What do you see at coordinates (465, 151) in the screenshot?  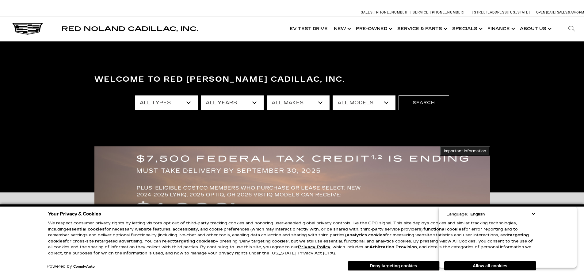 I see `button: Important Information` at bounding box center [465, 151].